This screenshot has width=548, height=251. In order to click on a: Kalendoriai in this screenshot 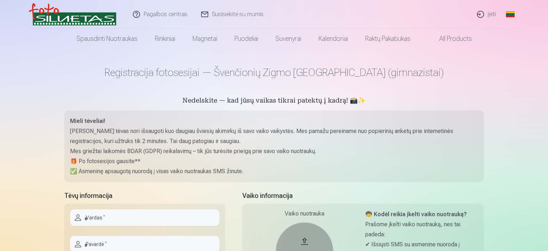, I will do `click(333, 39)`.